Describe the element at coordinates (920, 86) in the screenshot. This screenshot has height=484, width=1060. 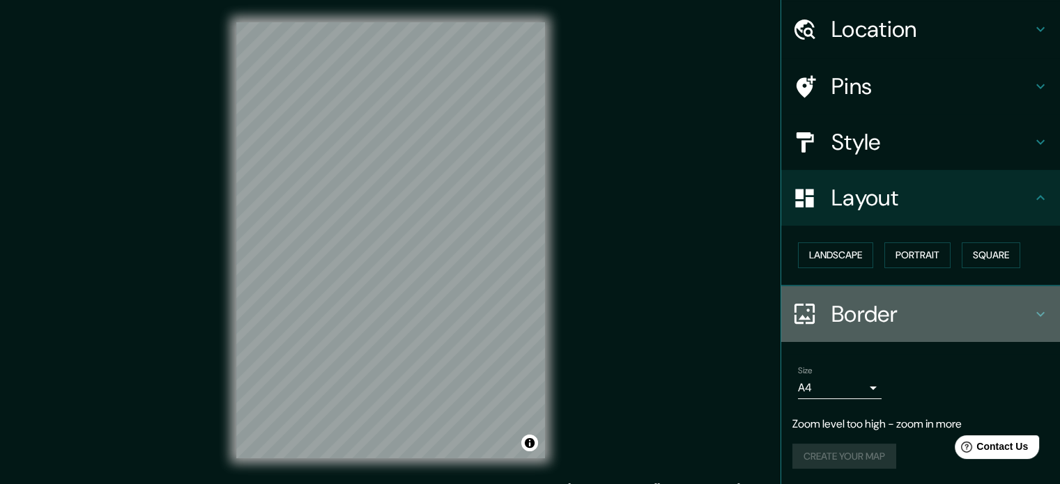
I see `div: Pins` at that location.